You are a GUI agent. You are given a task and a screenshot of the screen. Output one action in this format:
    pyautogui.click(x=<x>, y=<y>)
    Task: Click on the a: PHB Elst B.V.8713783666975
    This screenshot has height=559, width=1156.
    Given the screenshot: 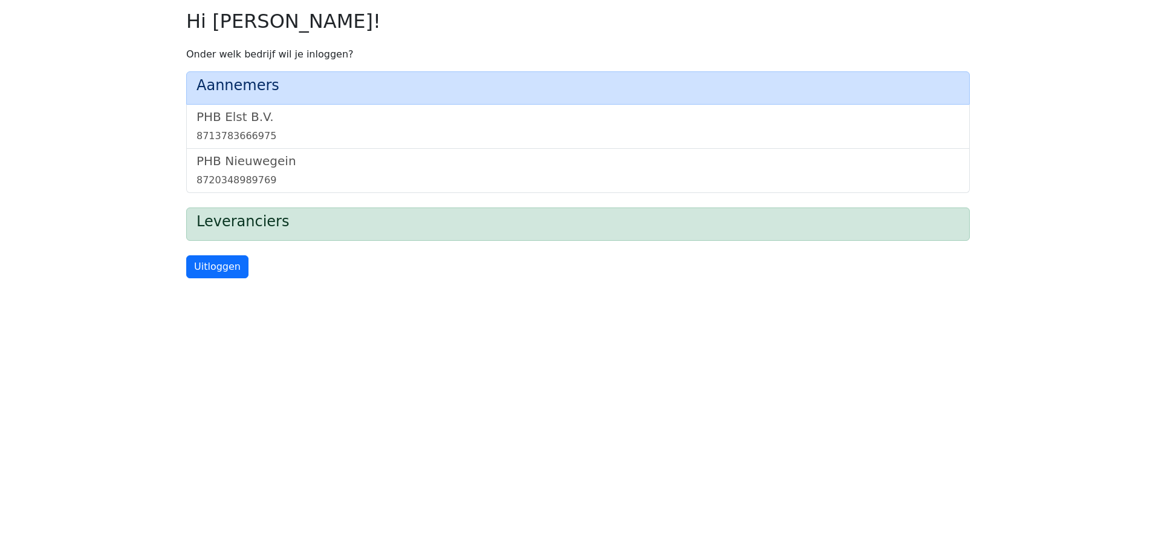 What is the action you would take?
    pyautogui.click(x=578, y=126)
    